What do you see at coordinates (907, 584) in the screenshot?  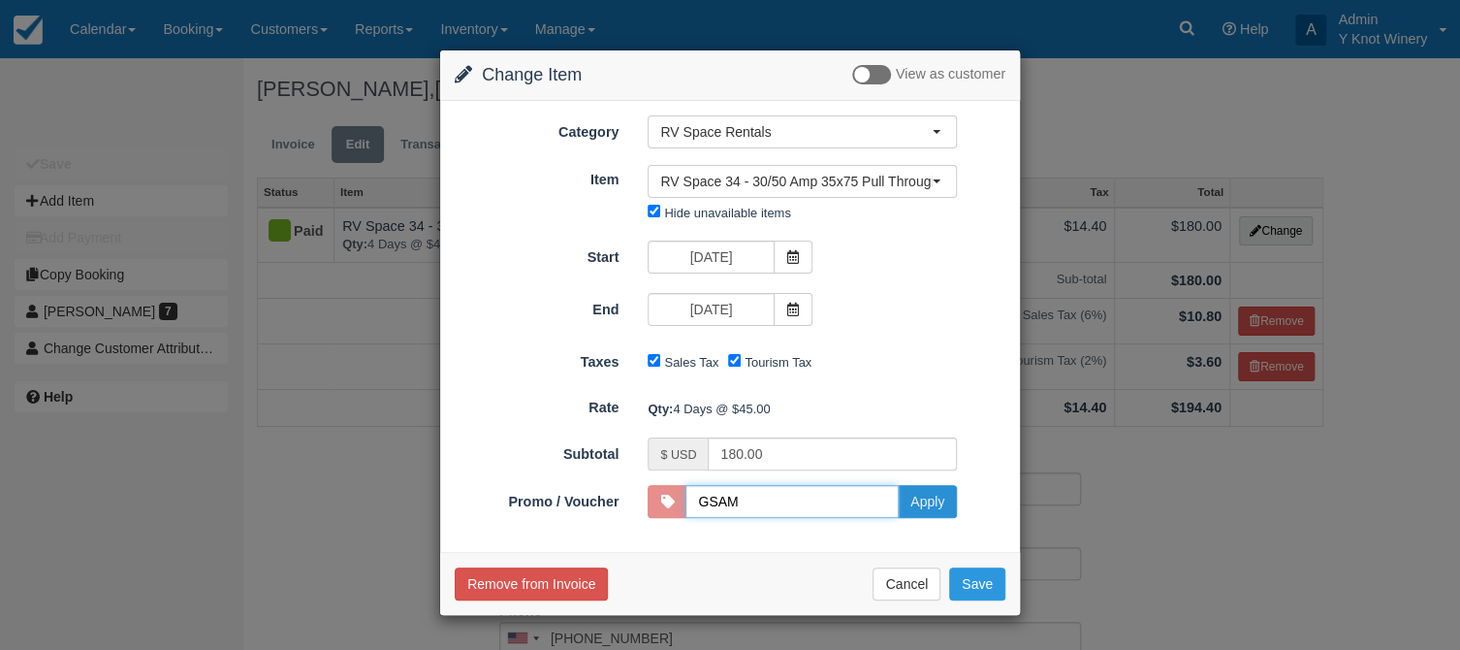 I see `button: Cancel` at bounding box center [907, 584].